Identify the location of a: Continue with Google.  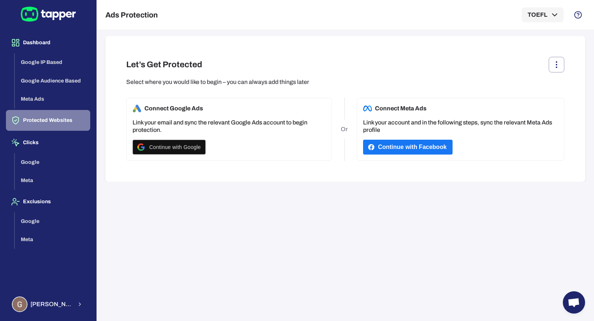
(169, 147).